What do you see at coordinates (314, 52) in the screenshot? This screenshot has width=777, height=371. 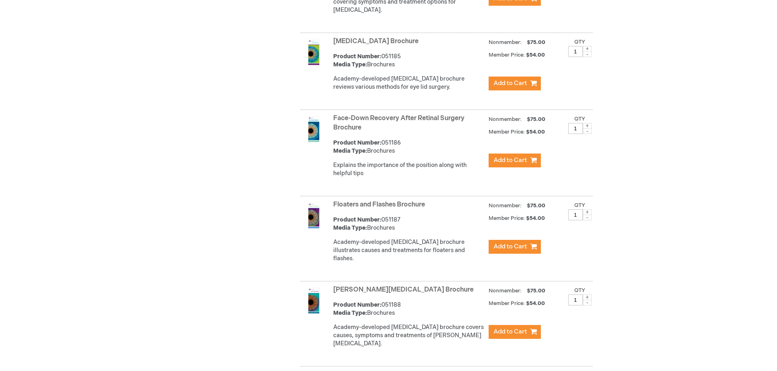 I see `img: Eyelid Surgery Brochure` at bounding box center [314, 52].